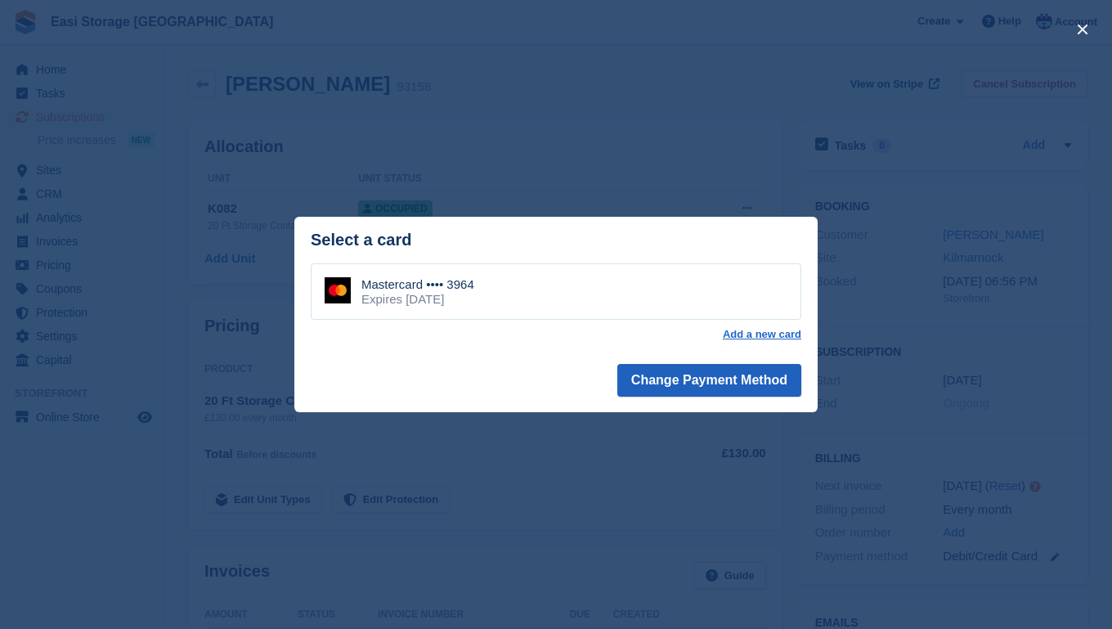  Describe the element at coordinates (418, 285) in the screenshot. I see `div: Mastercard •••• 3964` at that location.